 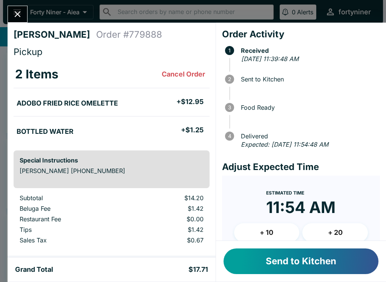 I want to click on h4: Order # 779888, so click(x=129, y=35).